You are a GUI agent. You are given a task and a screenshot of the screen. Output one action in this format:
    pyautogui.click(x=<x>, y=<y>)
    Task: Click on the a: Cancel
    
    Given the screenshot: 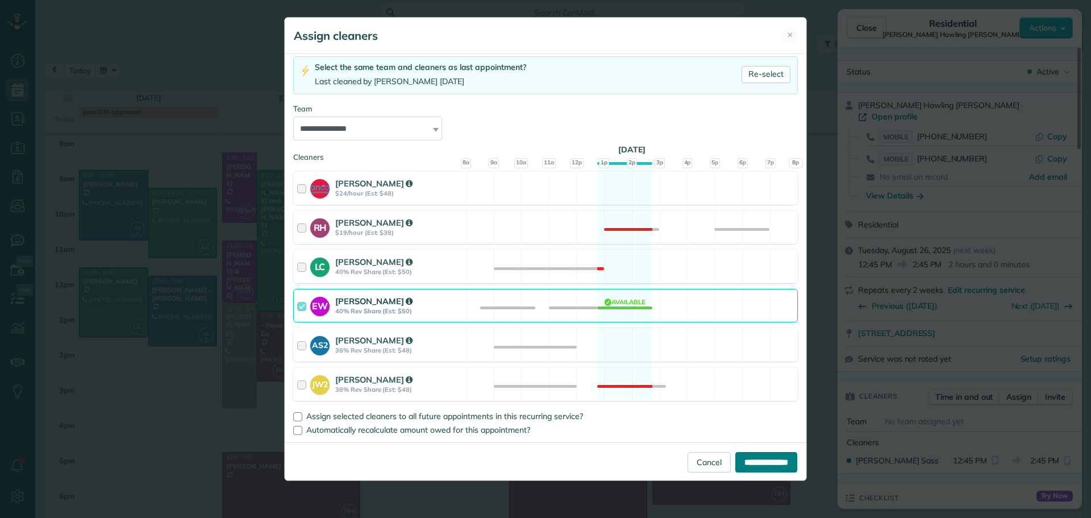 What is the action you would take?
    pyautogui.click(x=709, y=462)
    